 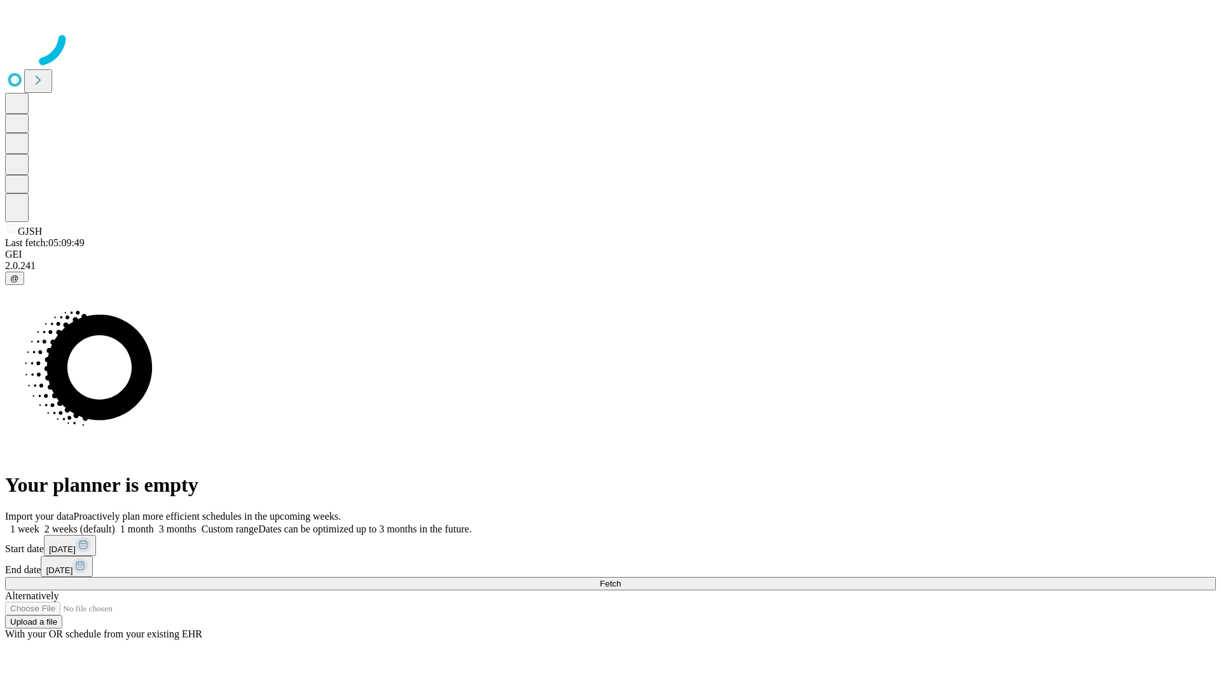 I want to click on span: Fetch, so click(x=610, y=583).